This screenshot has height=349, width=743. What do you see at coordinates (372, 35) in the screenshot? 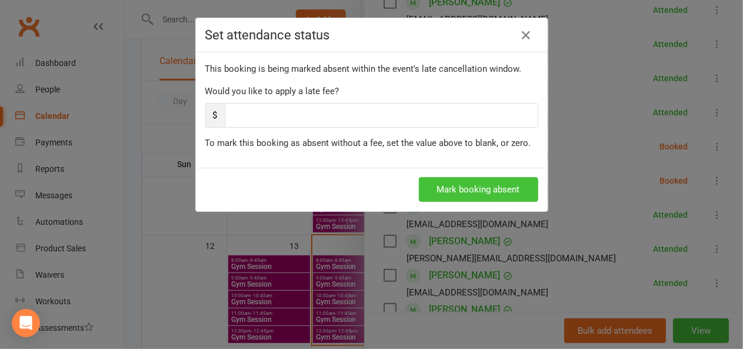
I see `h4: Set attendance status` at bounding box center [372, 35].